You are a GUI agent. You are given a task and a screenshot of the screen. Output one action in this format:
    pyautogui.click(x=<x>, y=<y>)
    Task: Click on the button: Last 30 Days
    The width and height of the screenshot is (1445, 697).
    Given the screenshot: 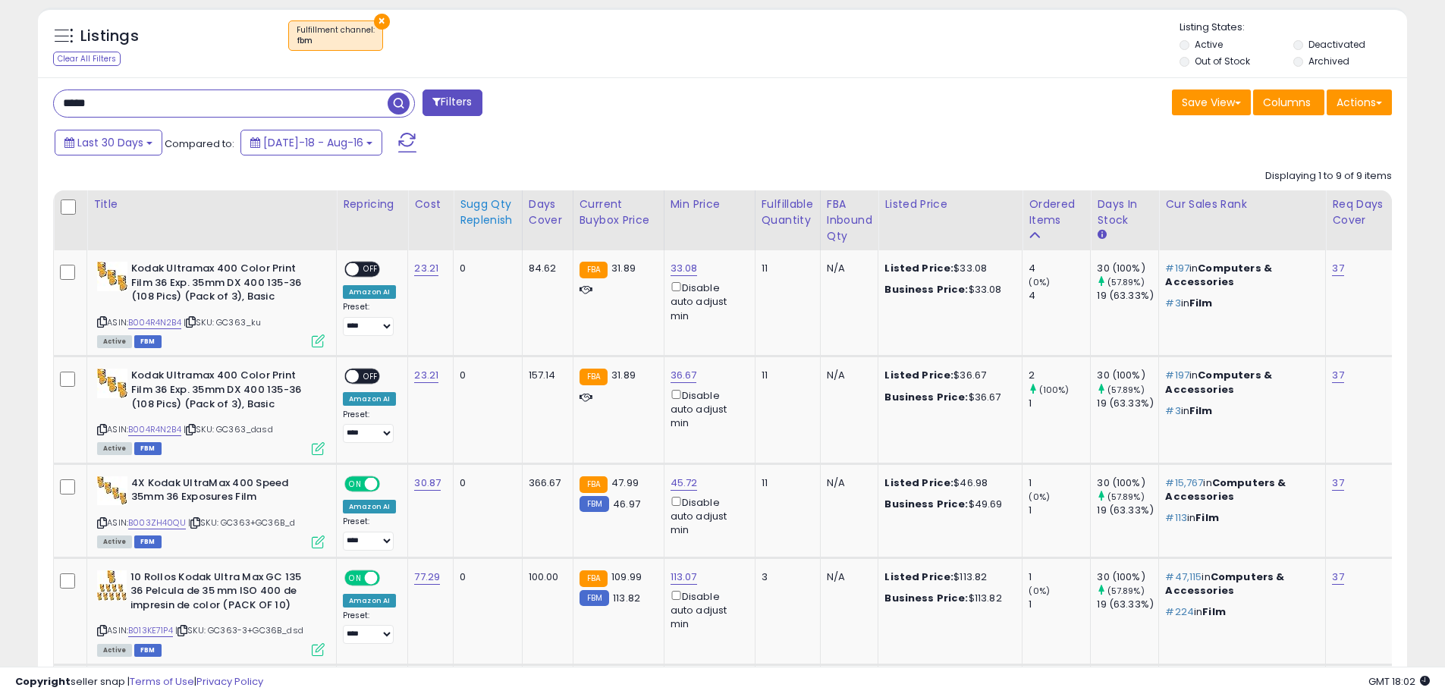 What is the action you would take?
    pyautogui.click(x=108, y=143)
    